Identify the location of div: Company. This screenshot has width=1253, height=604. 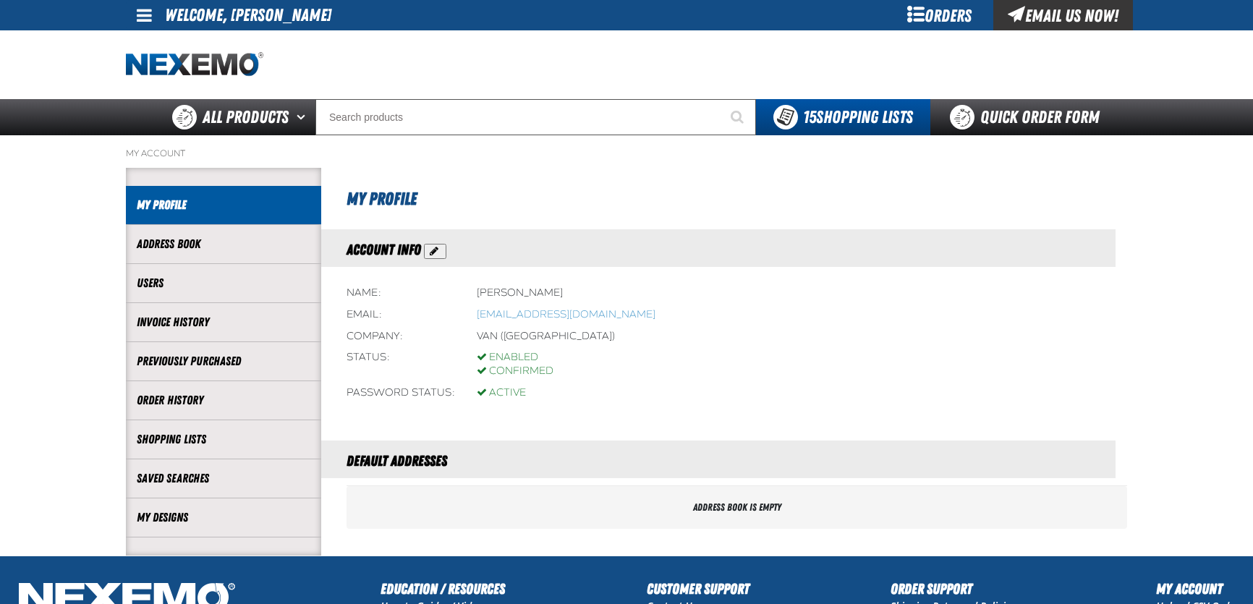
(401, 336).